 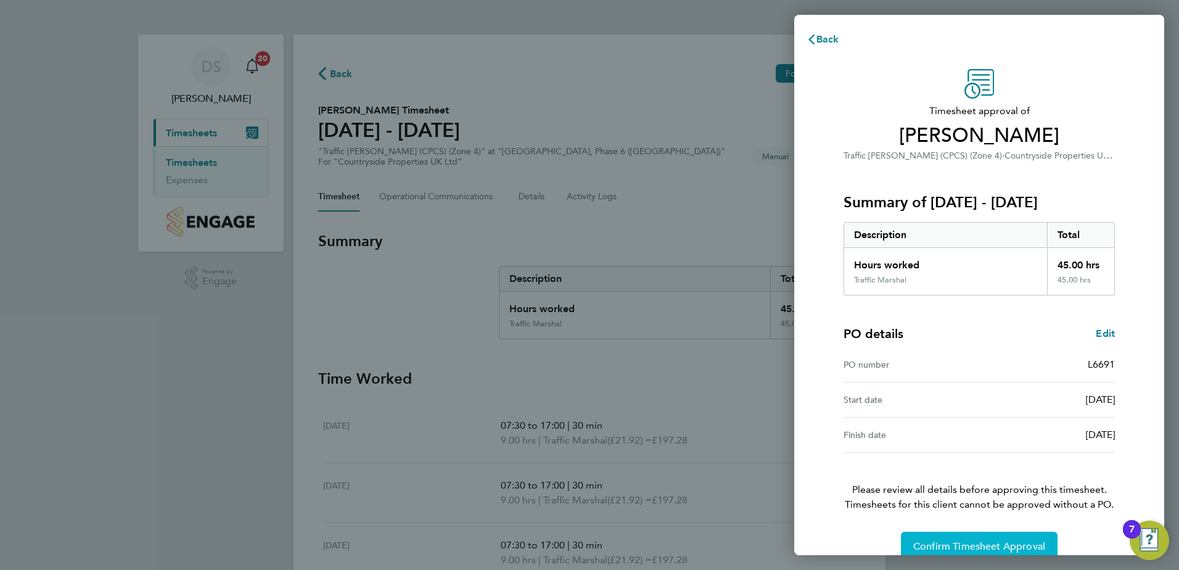 I want to click on div: Start date, so click(x=912, y=400).